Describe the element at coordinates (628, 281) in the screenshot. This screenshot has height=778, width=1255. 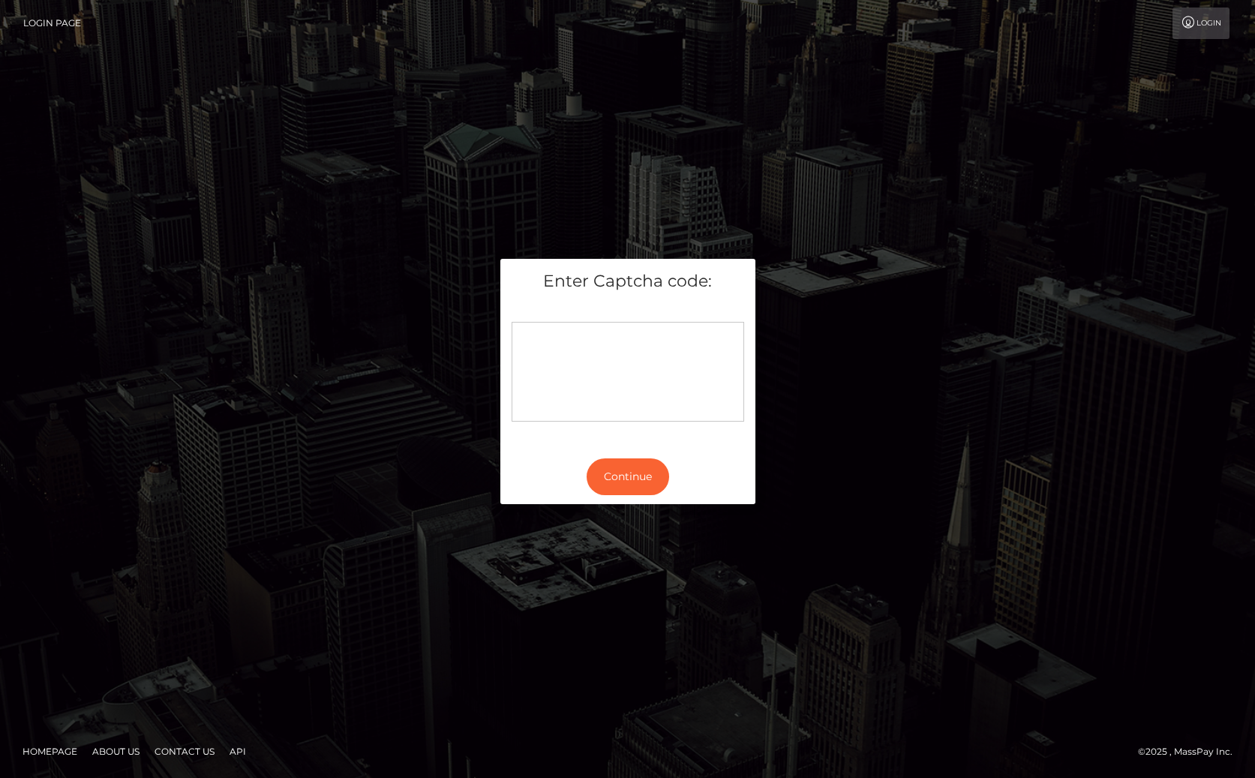
I see `h5: Enter Captcha code:` at that location.